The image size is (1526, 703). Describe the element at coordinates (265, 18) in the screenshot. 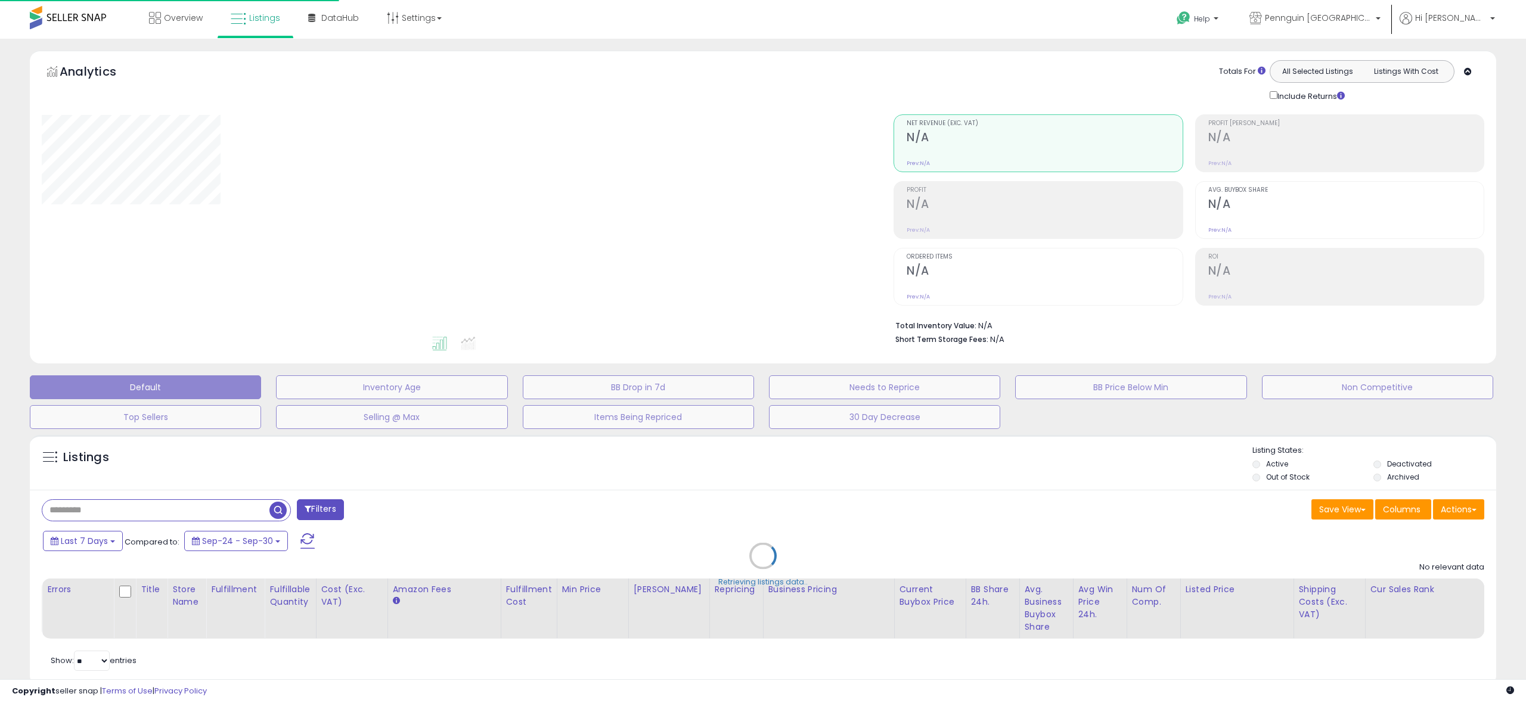

I see `span: Listings` at that location.